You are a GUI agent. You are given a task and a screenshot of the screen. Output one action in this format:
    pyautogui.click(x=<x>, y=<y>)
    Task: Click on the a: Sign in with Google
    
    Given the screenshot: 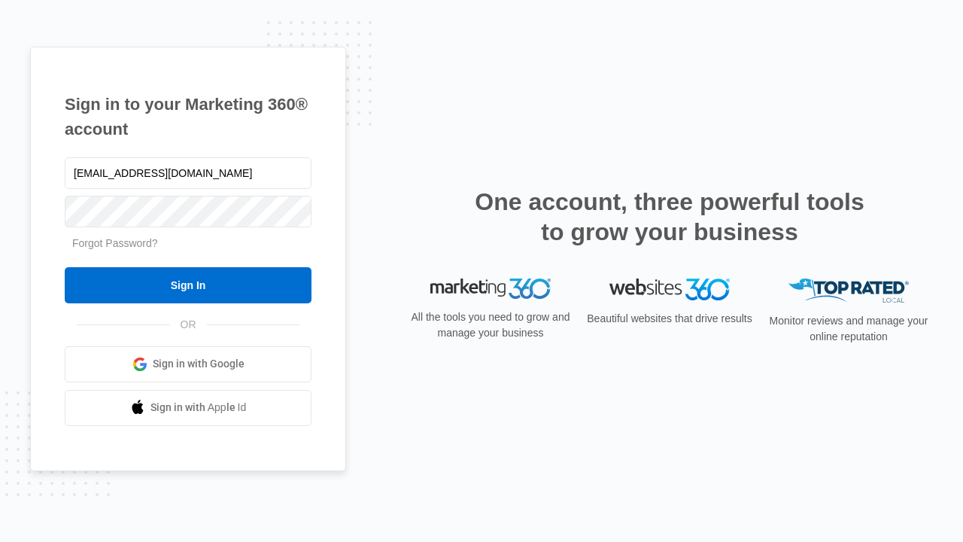 What is the action you would take?
    pyautogui.click(x=188, y=364)
    